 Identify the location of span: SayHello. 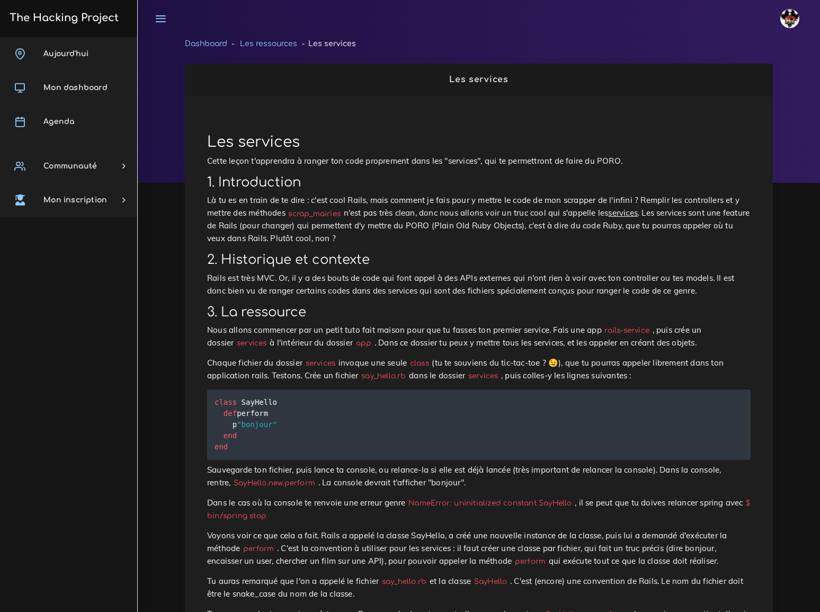
(259, 402).